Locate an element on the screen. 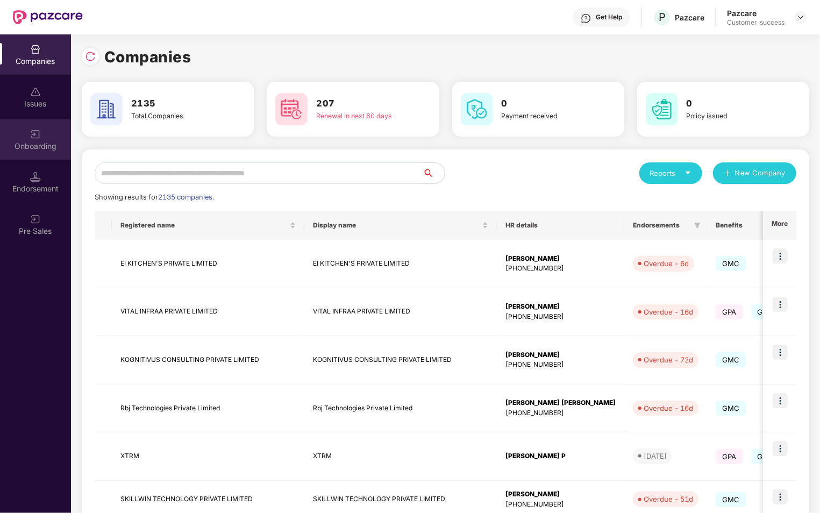 Image resolution: width=820 pixels, height=513 pixels. div: Get Help is located at coordinates (609, 17).